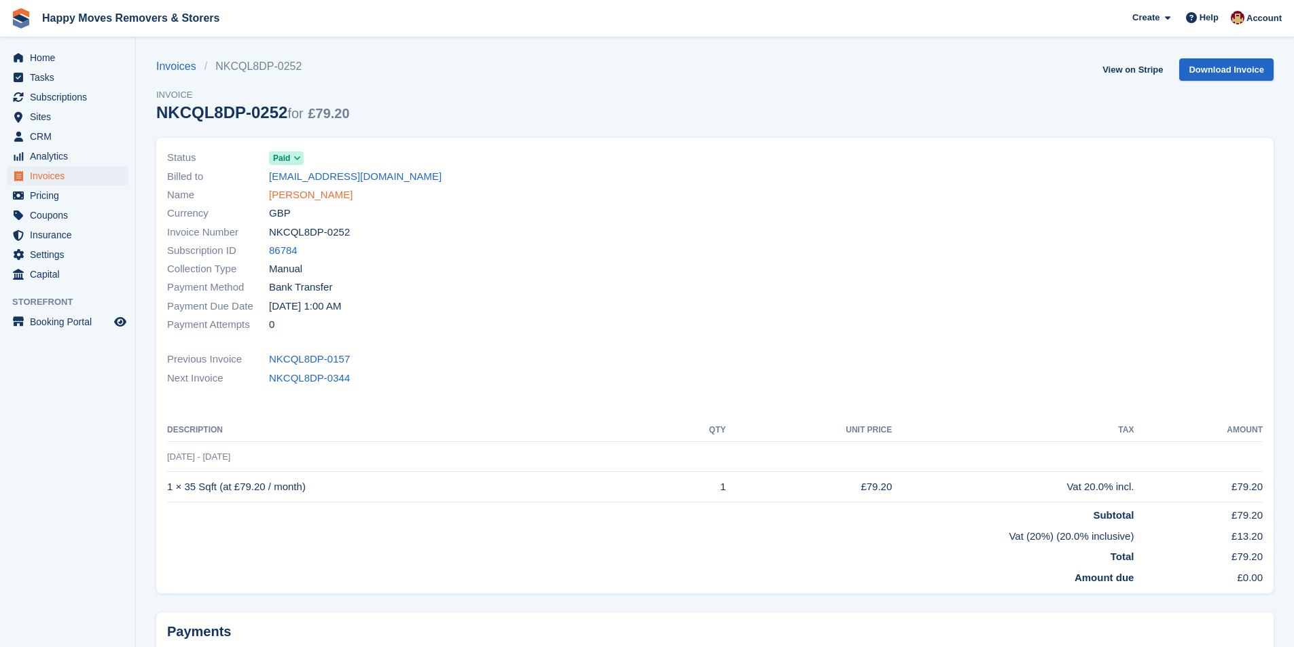 Image resolution: width=1294 pixels, height=647 pixels. What do you see at coordinates (218, 287) in the screenshot?
I see `span: Payment Method` at bounding box center [218, 287].